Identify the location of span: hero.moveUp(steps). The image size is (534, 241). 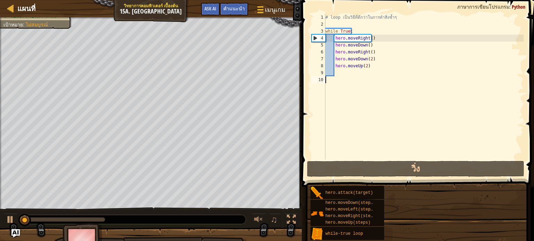
(348, 223).